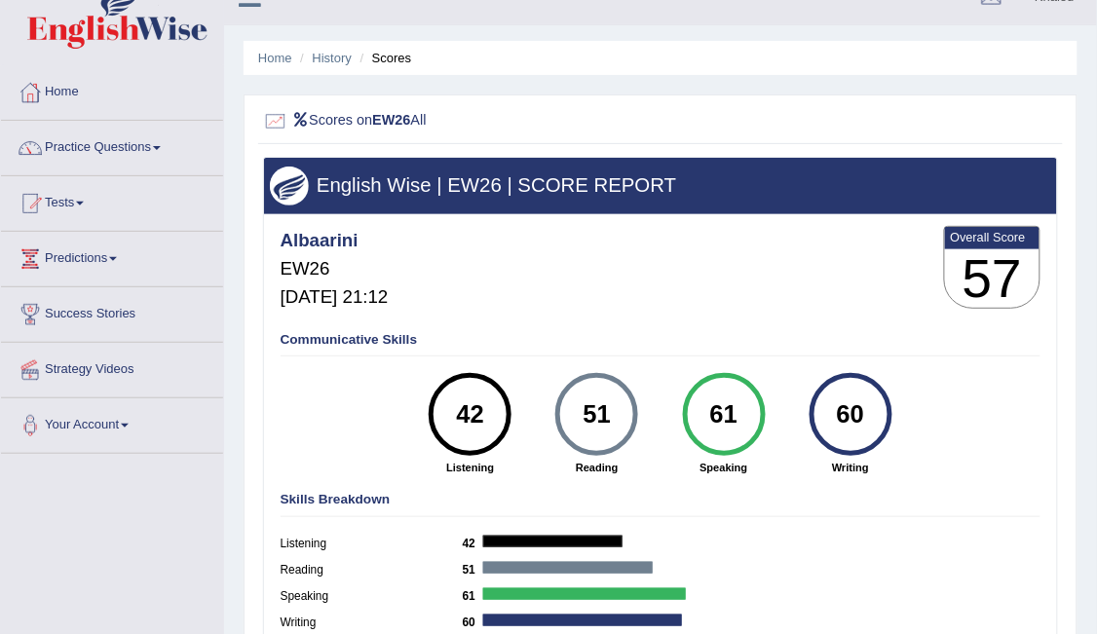  I want to click on img: wings.png, so click(289, 186).